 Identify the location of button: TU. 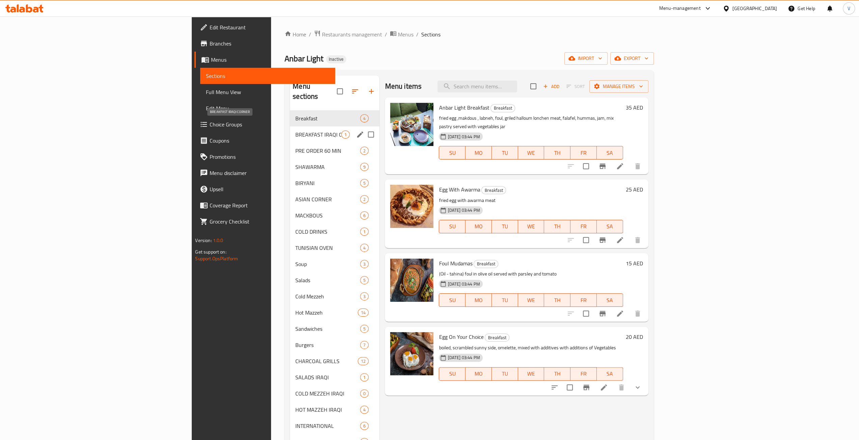
(505, 300).